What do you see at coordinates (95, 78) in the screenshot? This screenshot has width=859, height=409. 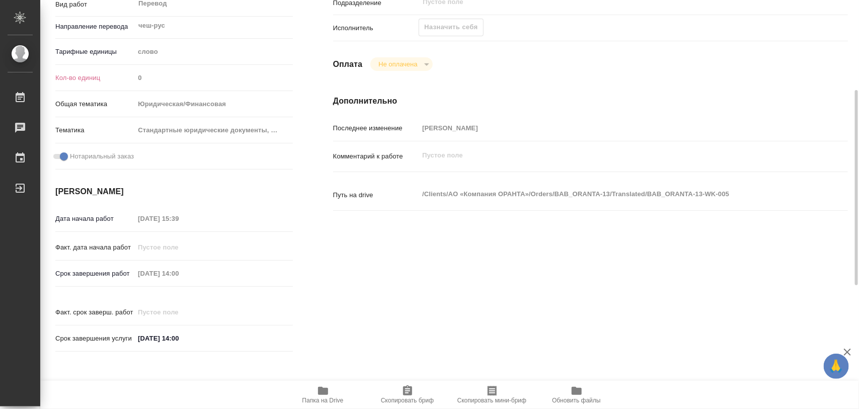 I see `p: Кол-во единиц` at bounding box center [95, 78].